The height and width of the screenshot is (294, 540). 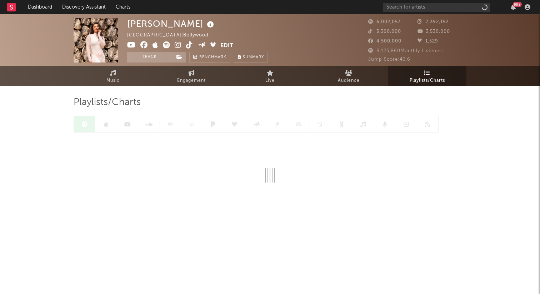 I want to click on span: 1,529, so click(x=428, y=41).